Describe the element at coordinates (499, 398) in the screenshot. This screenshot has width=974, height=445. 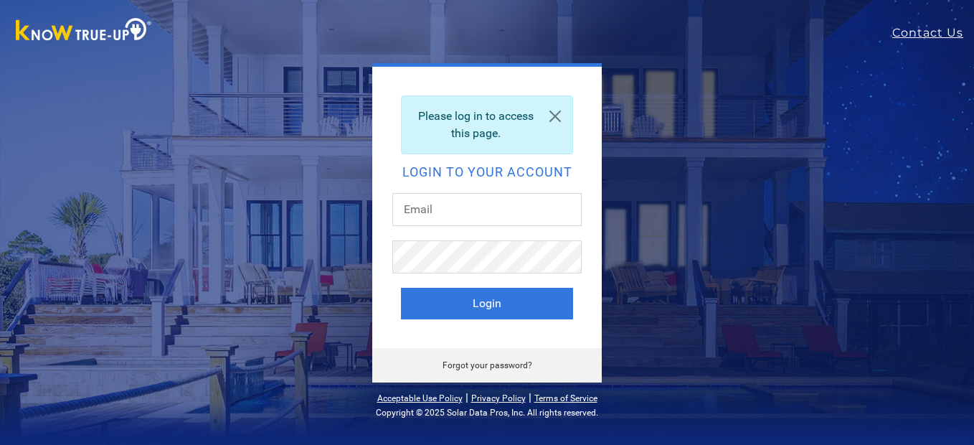
I see `a: Privacy Policy` at that location.